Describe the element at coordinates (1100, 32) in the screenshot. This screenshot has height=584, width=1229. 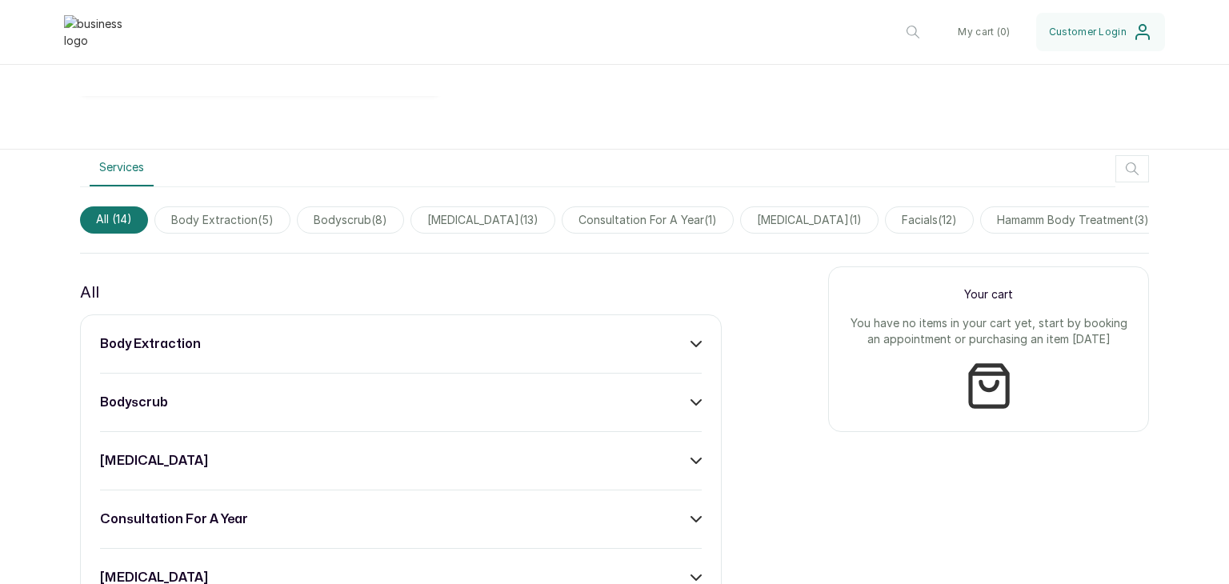
I see `button: Customer Login` at that location.